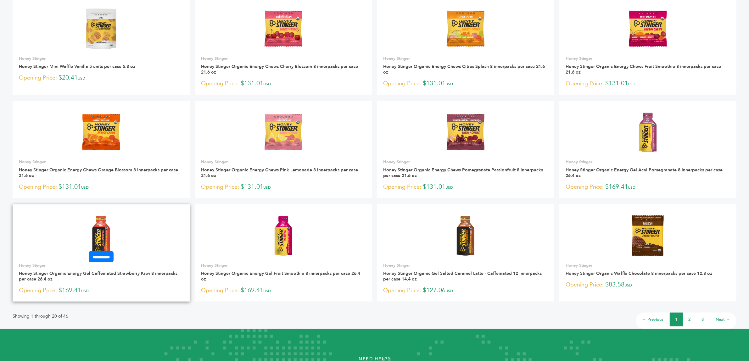 The width and height of the screenshot is (749, 361). I want to click on img: Honey Stinger Organic Energy Chews Pomegranate Passionfruit 8 innerpacks per case 21.6 oz, so click(466, 132).